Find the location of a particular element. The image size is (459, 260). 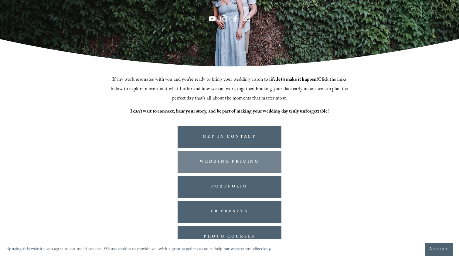

a: WEDDING PRICING is located at coordinates (229, 162).